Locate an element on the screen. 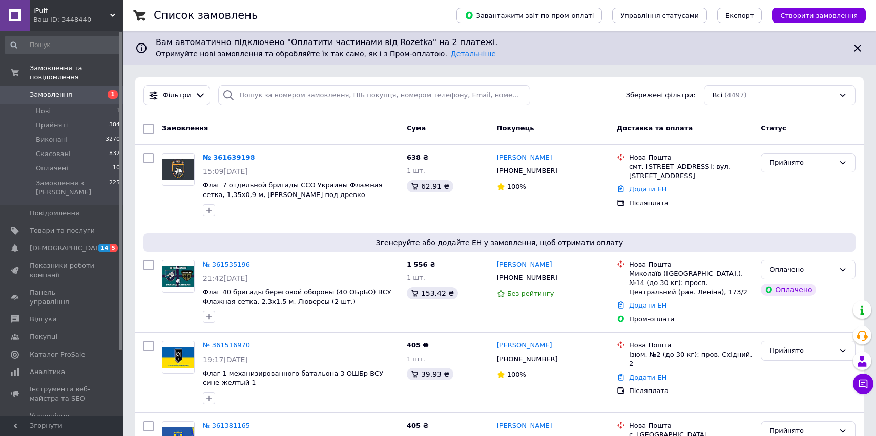  span: Скасовані is located at coordinates (53, 154).